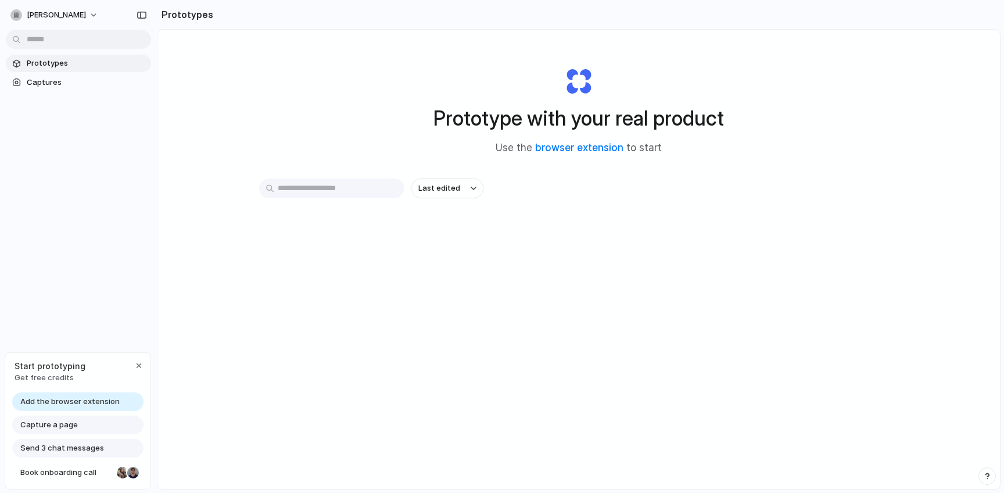 The height and width of the screenshot is (493, 1004). I want to click on button: Last edited, so click(447, 188).